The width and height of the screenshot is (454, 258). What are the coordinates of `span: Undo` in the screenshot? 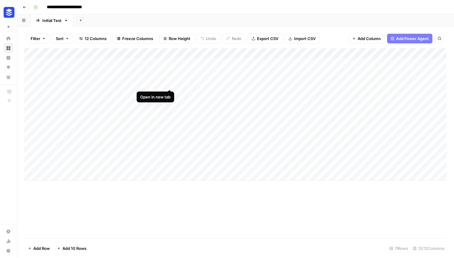 It's located at (211, 38).